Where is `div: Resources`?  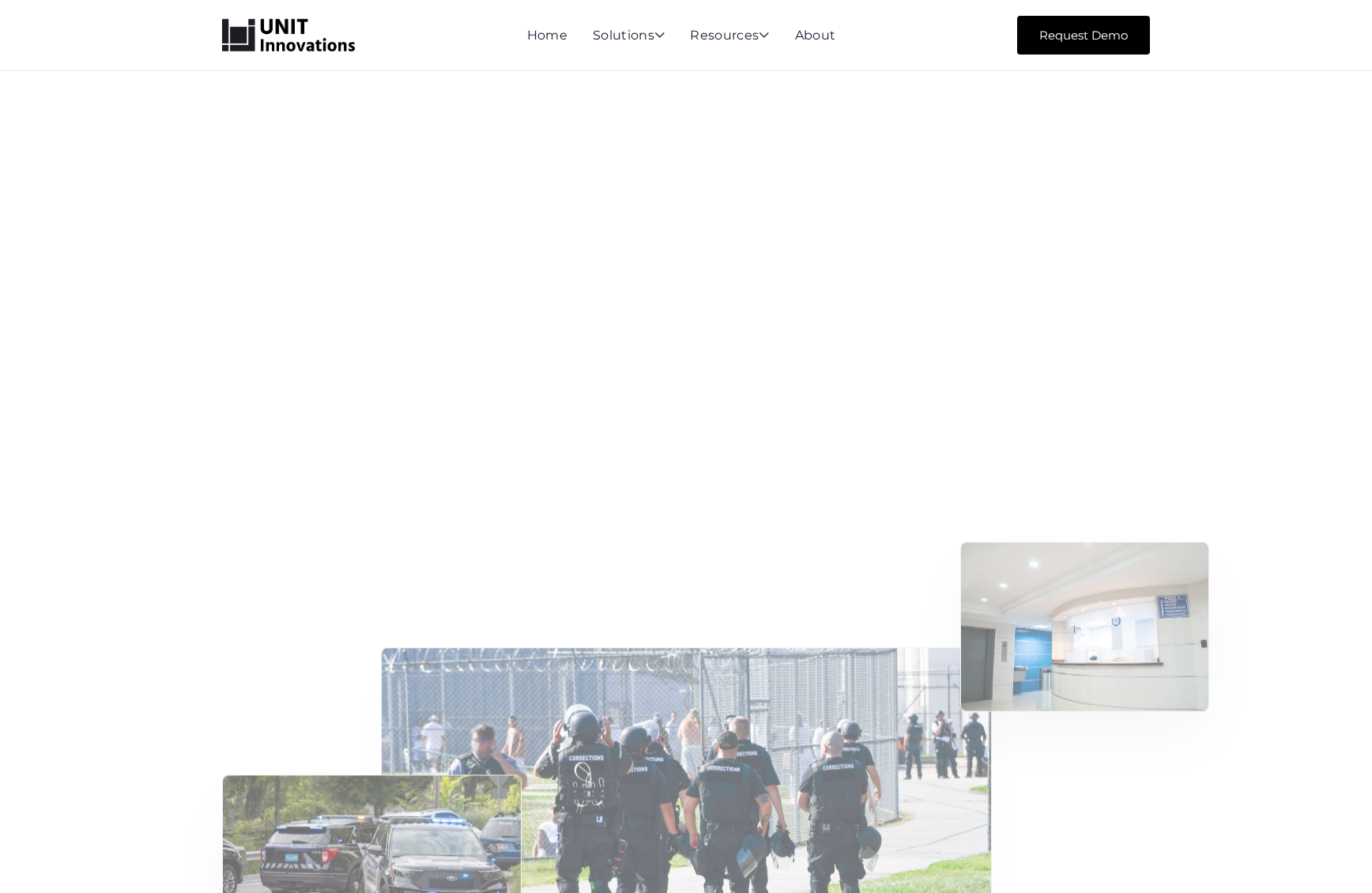 div: Resources is located at coordinates (729, 37).